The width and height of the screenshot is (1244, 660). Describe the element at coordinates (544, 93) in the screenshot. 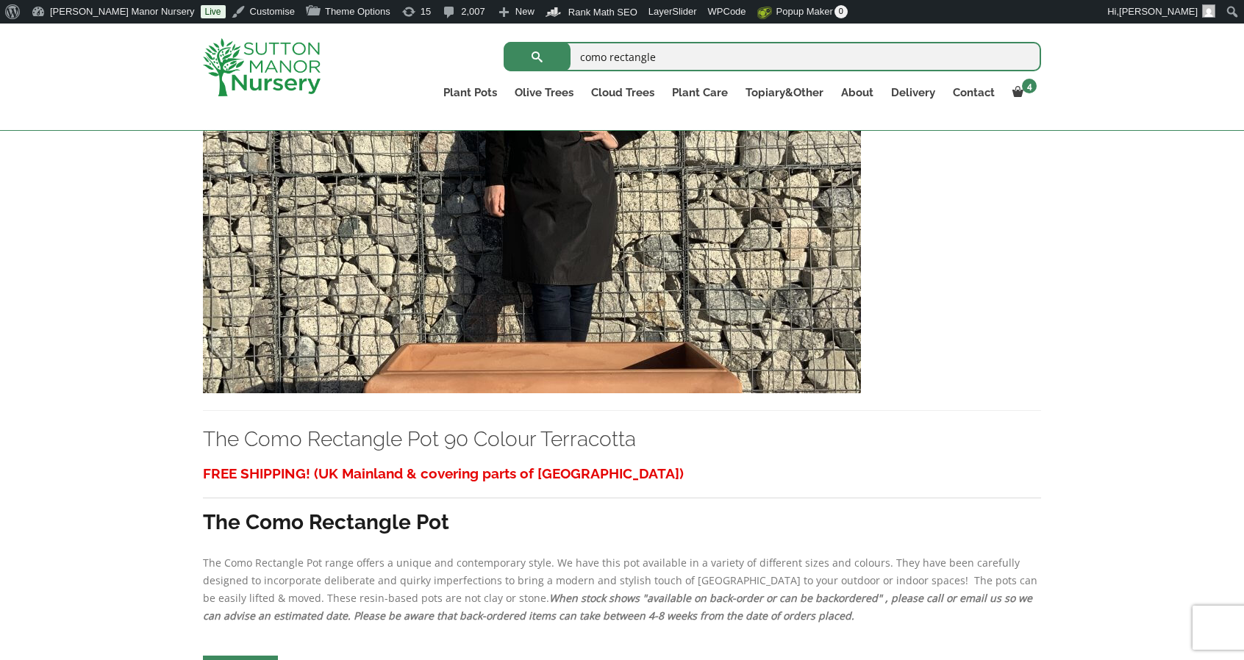

I see `a: Olive Trees` at that location.